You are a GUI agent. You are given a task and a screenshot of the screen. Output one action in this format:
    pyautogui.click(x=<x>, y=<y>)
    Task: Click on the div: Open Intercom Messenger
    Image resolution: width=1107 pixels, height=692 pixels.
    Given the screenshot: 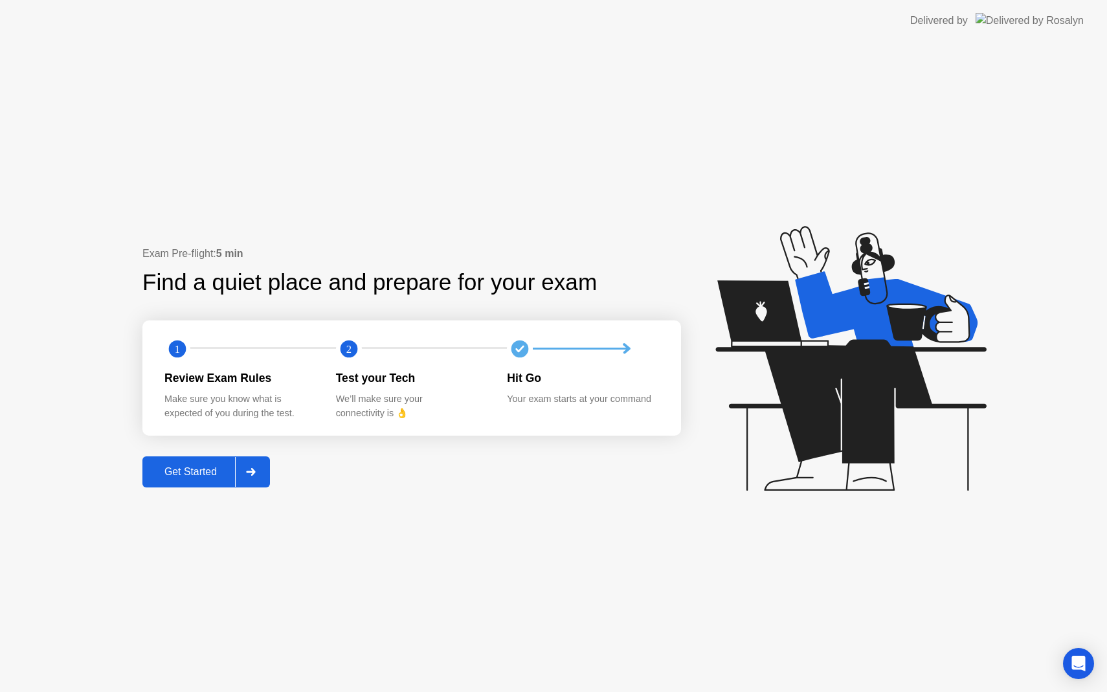 What is the action you would take?
    pyautogui.click(x=1078, y=663)
    